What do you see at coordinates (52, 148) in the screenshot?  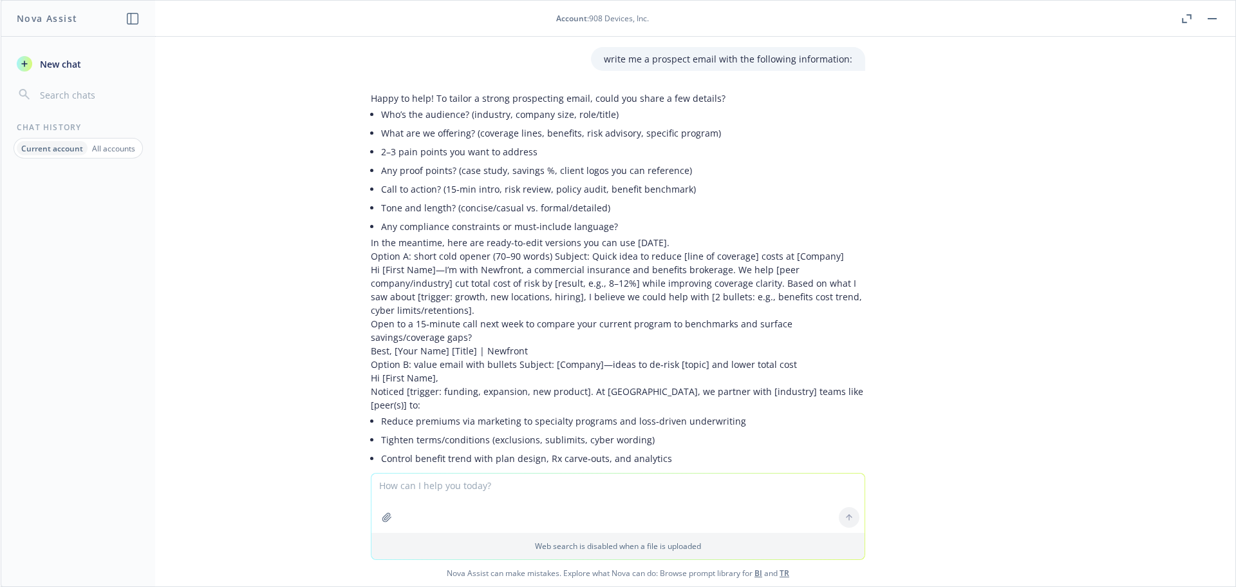 I see `p: Current account` at bounding box center [52, 148].